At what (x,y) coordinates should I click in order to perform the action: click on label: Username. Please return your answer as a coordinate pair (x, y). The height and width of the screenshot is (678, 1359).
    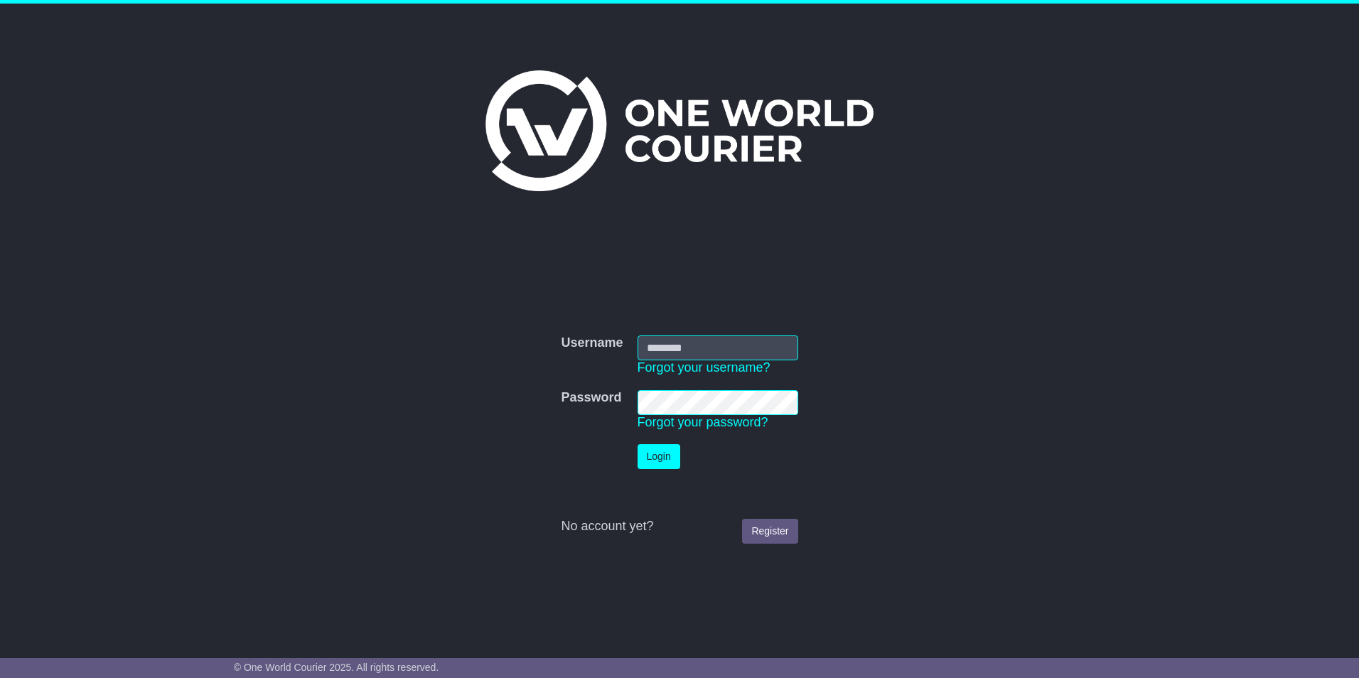
    Looking at the image, I should click on (591, 343).